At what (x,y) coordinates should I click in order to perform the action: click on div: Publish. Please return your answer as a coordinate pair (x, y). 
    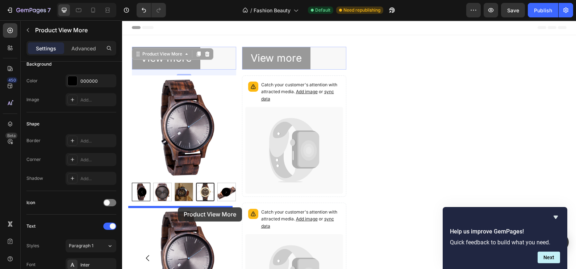
    Looking at the image, I should click on (543, 10).